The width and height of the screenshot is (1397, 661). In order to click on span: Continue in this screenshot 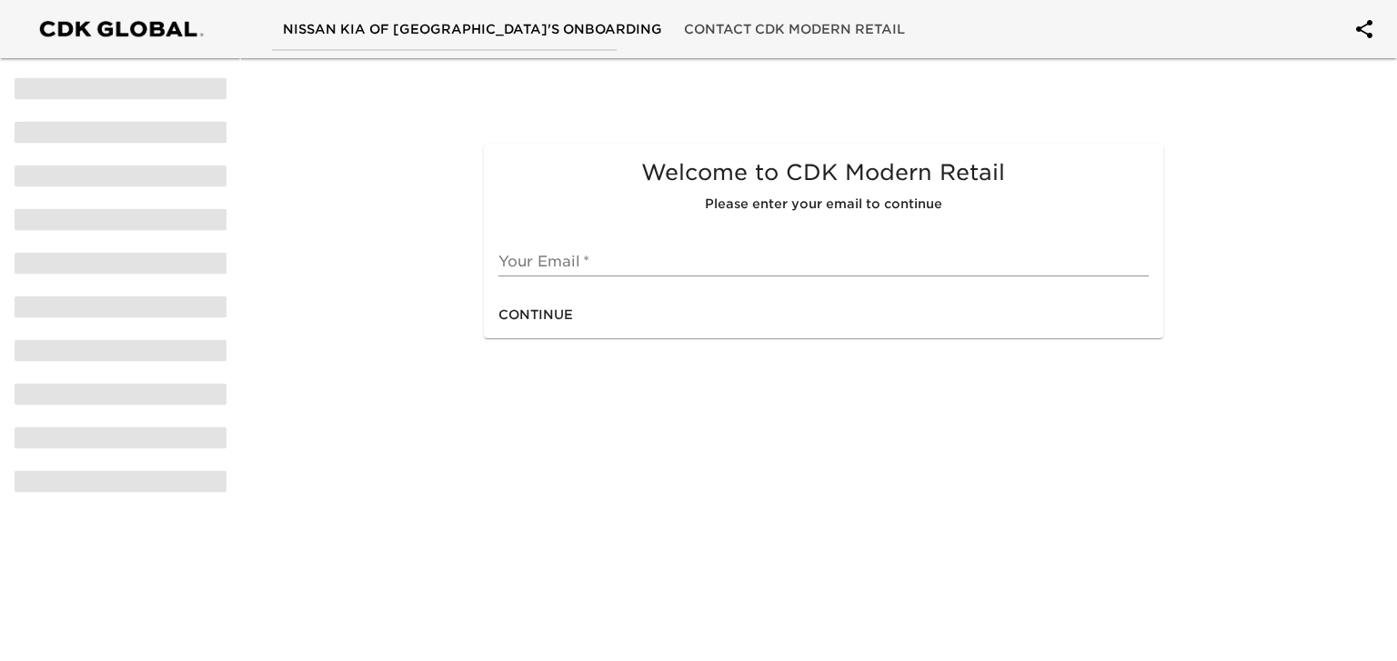, I will do `click(536, 315)`.